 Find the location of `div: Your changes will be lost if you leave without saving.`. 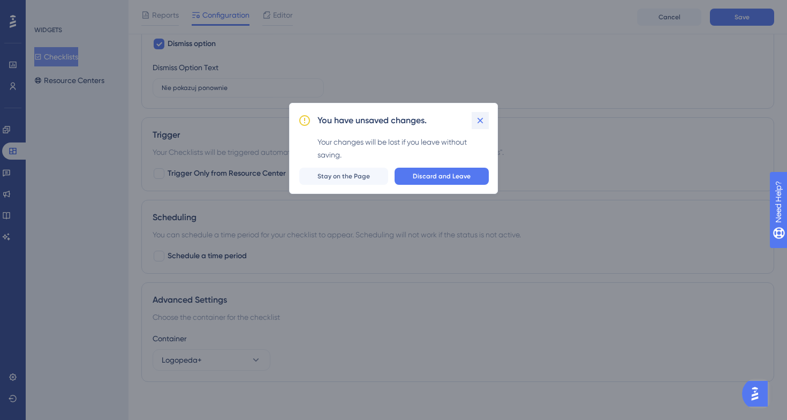

div: Your changes will be lost if you leave without saving. is located at coordinates (403, 148).